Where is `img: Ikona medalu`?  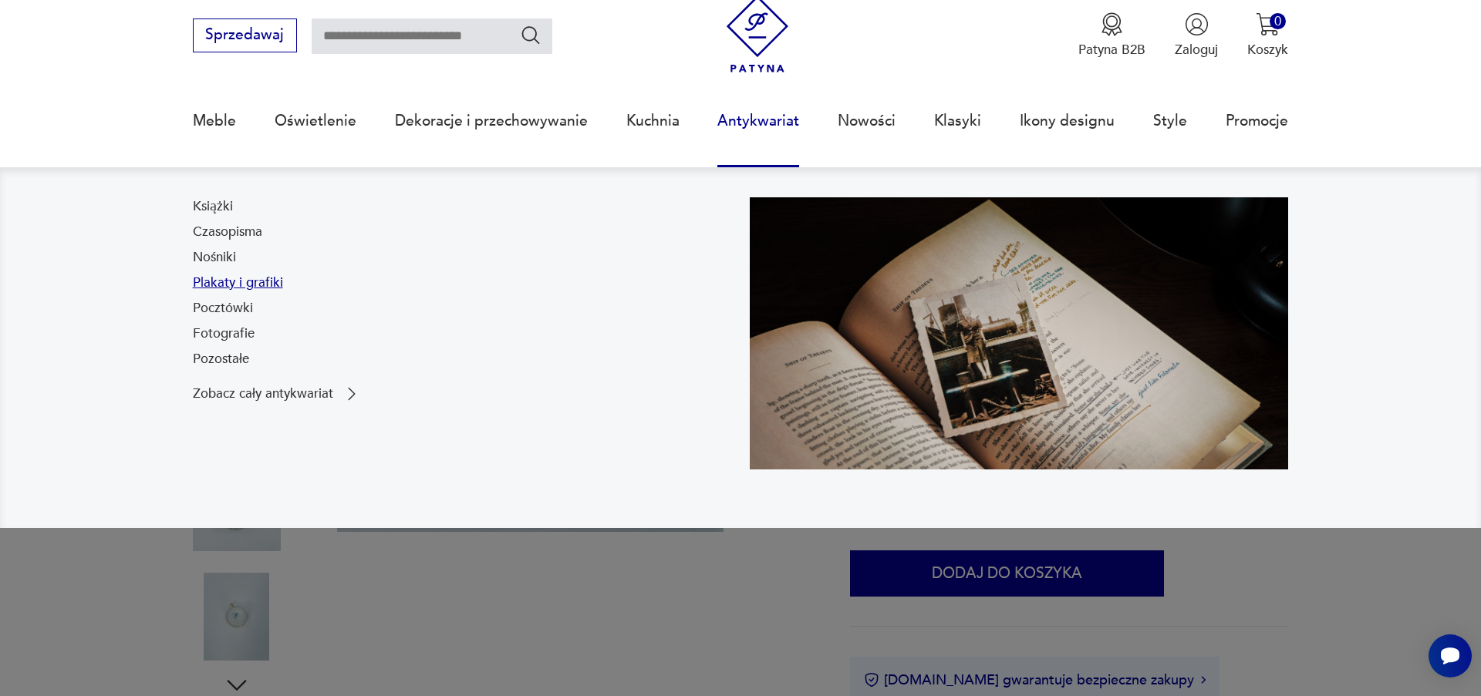
img: Ikona medalu is located at coordinates (1111, 24).